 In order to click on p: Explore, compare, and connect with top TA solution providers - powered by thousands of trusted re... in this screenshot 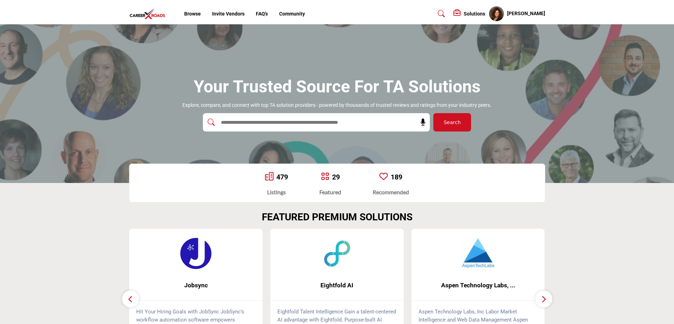, I will do `click(337, 105)`.